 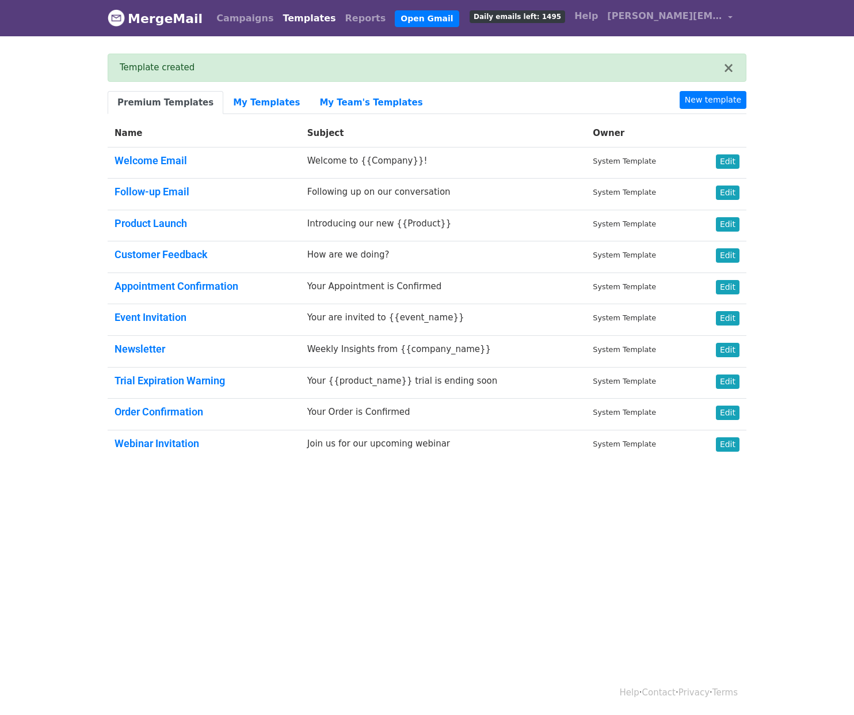 What do you see at coordinates (267, 102) in the screenshot?
I see `a: My Templates` at bounding box center [267, 102].